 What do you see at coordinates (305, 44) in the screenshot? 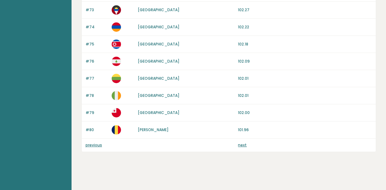
I see `p: 102.18` at bounding box center [305, 44].